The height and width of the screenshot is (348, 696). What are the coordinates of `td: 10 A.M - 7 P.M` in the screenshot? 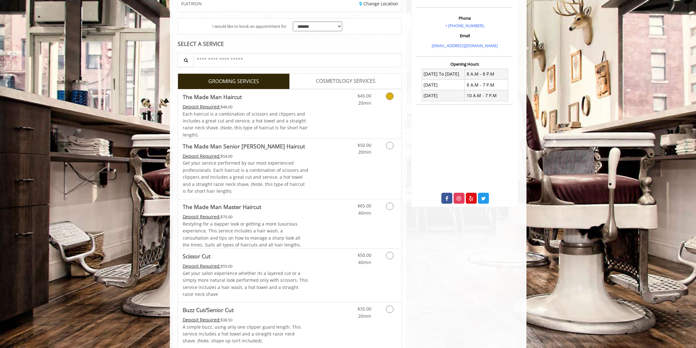 It's located at (486, 96).